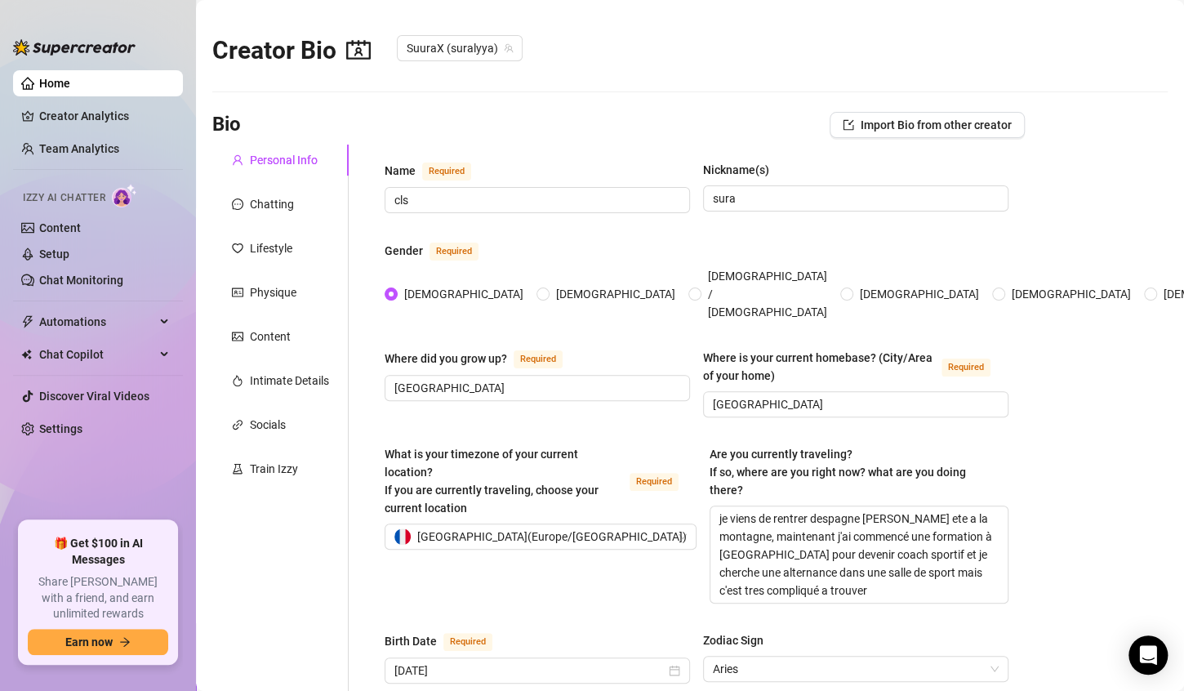  I want to click on div: Chatting, so click(272, 204).